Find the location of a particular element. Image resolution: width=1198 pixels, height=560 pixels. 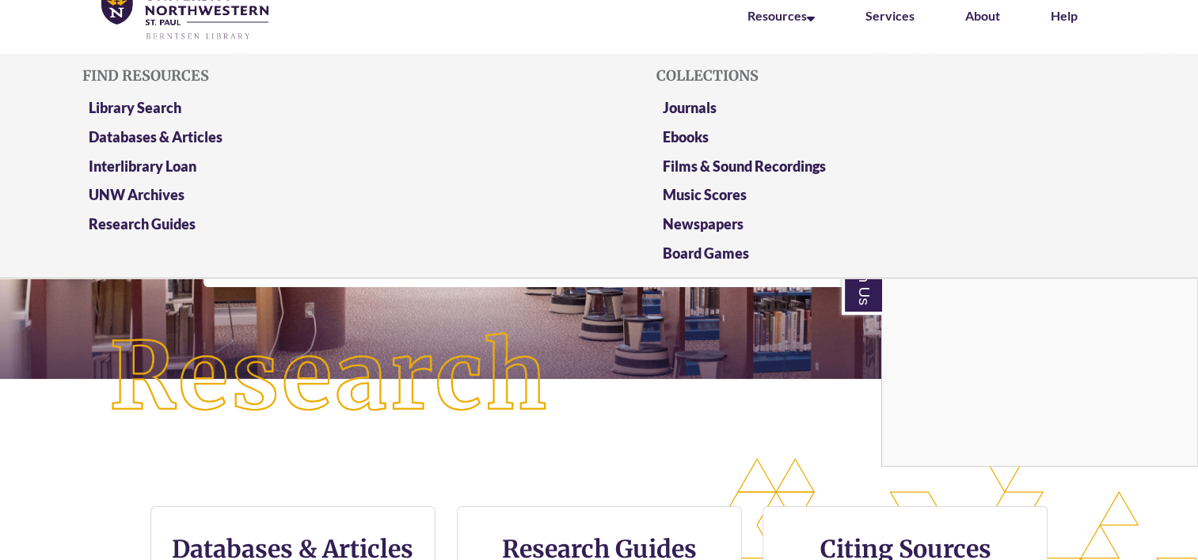

a: UNW Archives is located at coordinates (136, 195).